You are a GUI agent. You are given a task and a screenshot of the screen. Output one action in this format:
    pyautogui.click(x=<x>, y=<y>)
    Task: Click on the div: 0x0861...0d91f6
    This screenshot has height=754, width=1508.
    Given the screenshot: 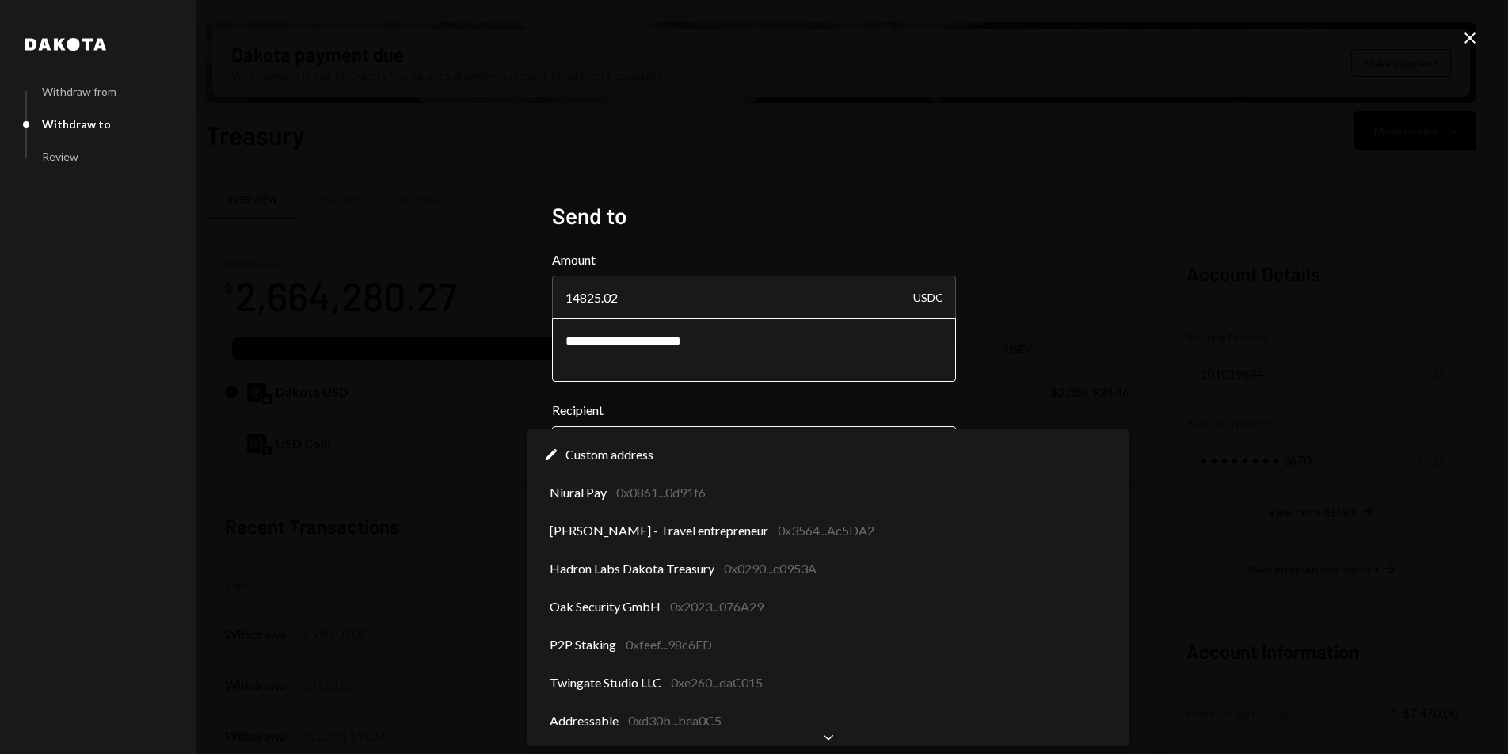 What is the action you would take?
    pyautogui.click(x=660, y=493)
    